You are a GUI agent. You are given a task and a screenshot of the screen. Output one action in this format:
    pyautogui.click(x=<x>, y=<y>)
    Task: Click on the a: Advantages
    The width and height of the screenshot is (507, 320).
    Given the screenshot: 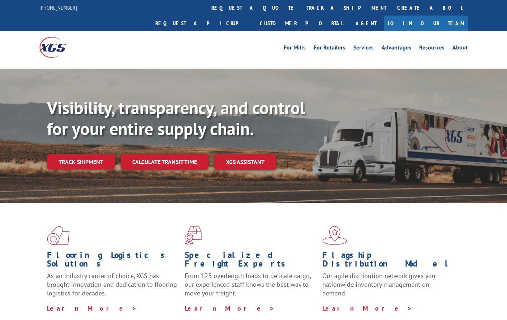 What is the action you would take?
    pyautogui.click(x=396, y=49)
    